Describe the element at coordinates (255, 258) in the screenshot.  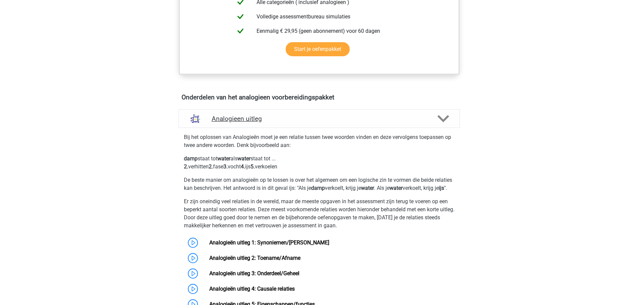
I see `a: Analogieën uitleg 2: Toename/Afname` at that location.